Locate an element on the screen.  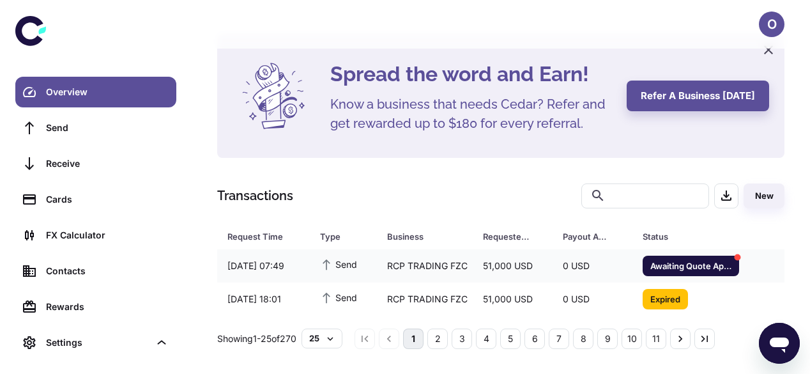
div: Contacts is located at coordinates (107, 271).